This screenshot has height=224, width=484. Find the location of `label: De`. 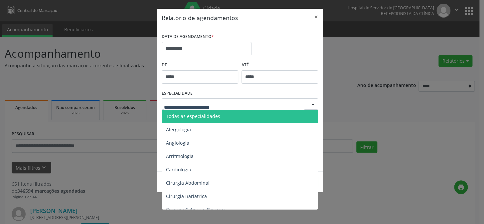

label: De is located at coordinates (200, 65).